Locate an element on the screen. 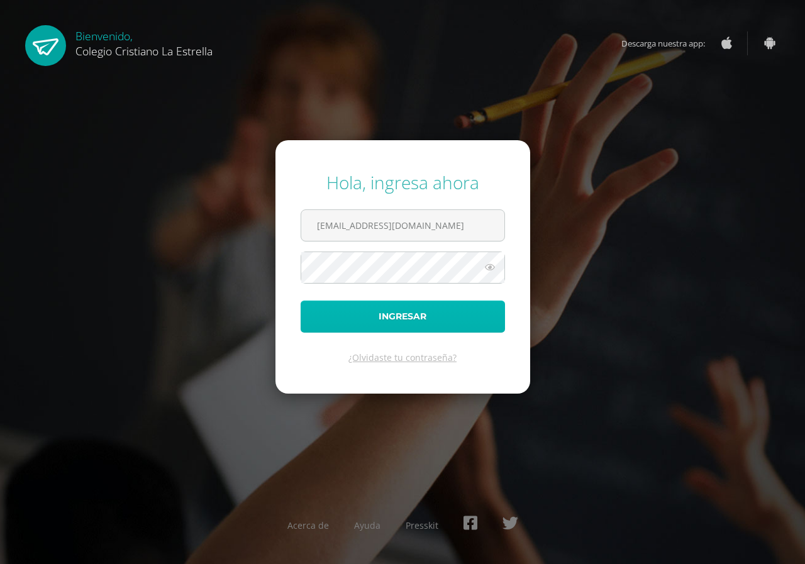  a: ¿Olvidaste tu contraseña? is located at coordinates (402, 357).